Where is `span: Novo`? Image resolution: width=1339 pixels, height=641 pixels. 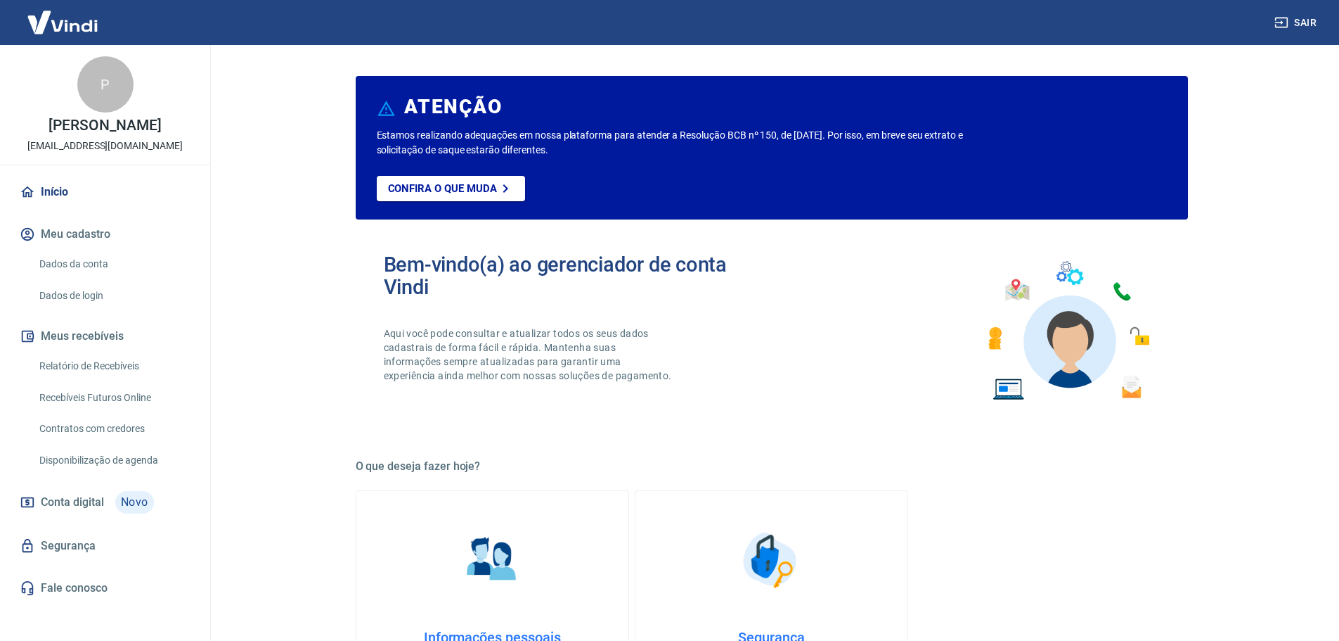
span: Novo is located at coordinates (134, 502).